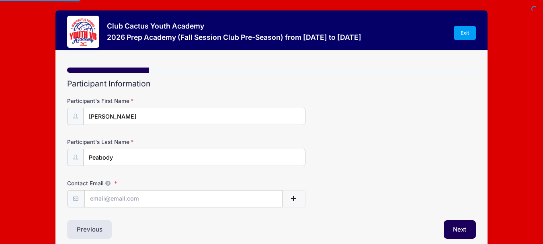 The height and width of the screenshot is (244, 543). What do you see at coordinates (194, 116) in the screenshot?
I see `input: Participant's First Name` at bounding box center [194, 116].